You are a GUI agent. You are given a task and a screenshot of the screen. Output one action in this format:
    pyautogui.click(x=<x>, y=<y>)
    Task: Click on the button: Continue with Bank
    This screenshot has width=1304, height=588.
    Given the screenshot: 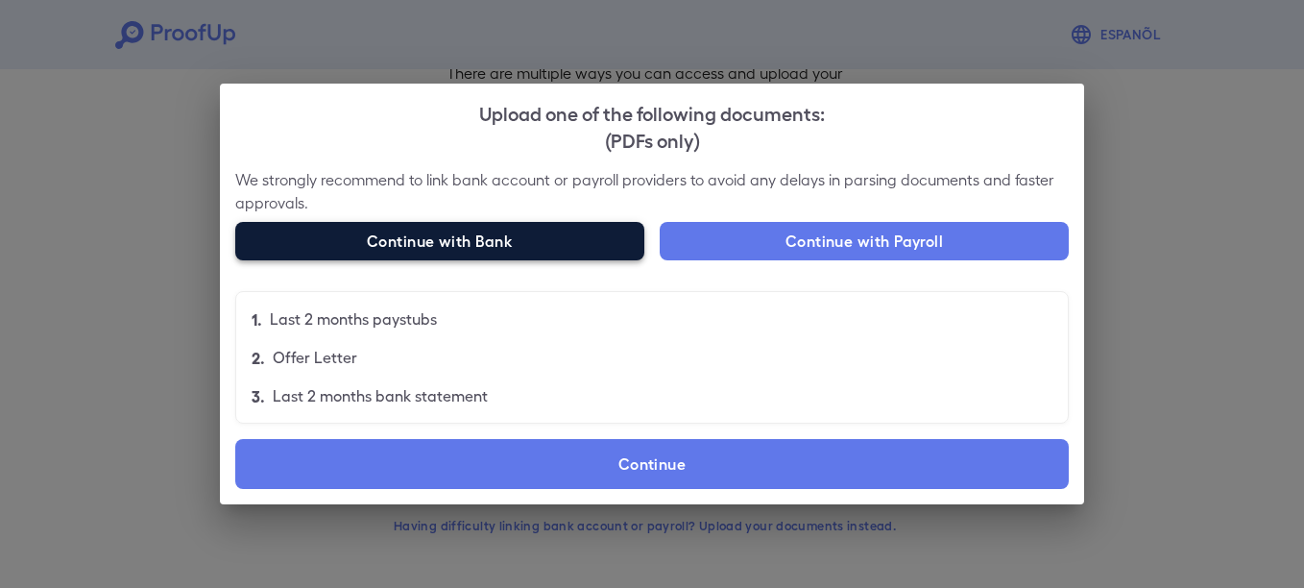 What is the action you would take?
    pyautogui.click(x=440, y=241)
    